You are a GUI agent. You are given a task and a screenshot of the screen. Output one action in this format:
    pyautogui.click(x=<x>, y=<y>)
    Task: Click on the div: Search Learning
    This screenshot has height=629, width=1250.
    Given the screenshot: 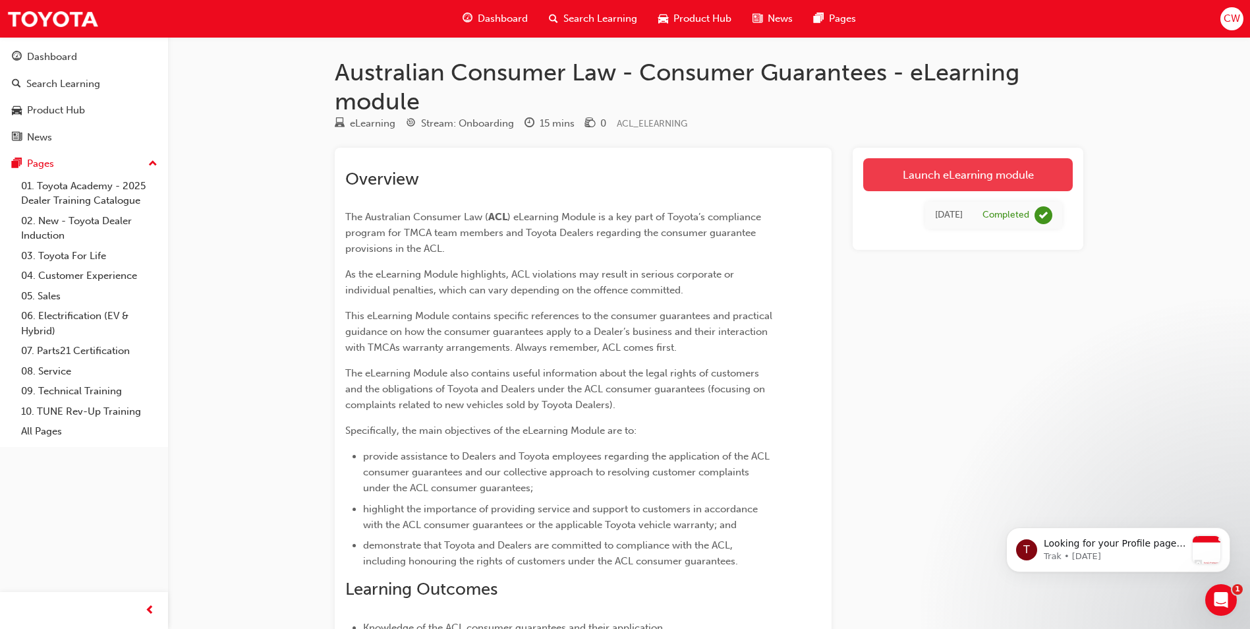 What is the action you would take?
    pyautogui.click(x=63, y=84)
    